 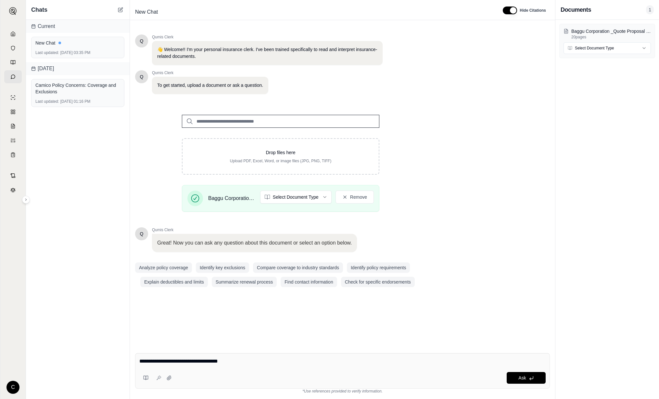 I want to click on p: 20 pages, so click(x=611, y=37).